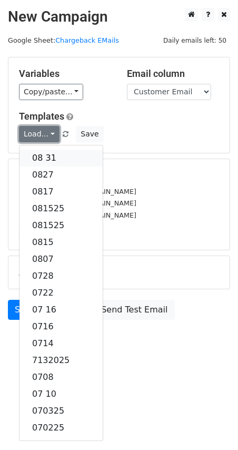  Describe the element at coordinates (61, 360) in the screenshot. I see `a: 7132025` at that location.